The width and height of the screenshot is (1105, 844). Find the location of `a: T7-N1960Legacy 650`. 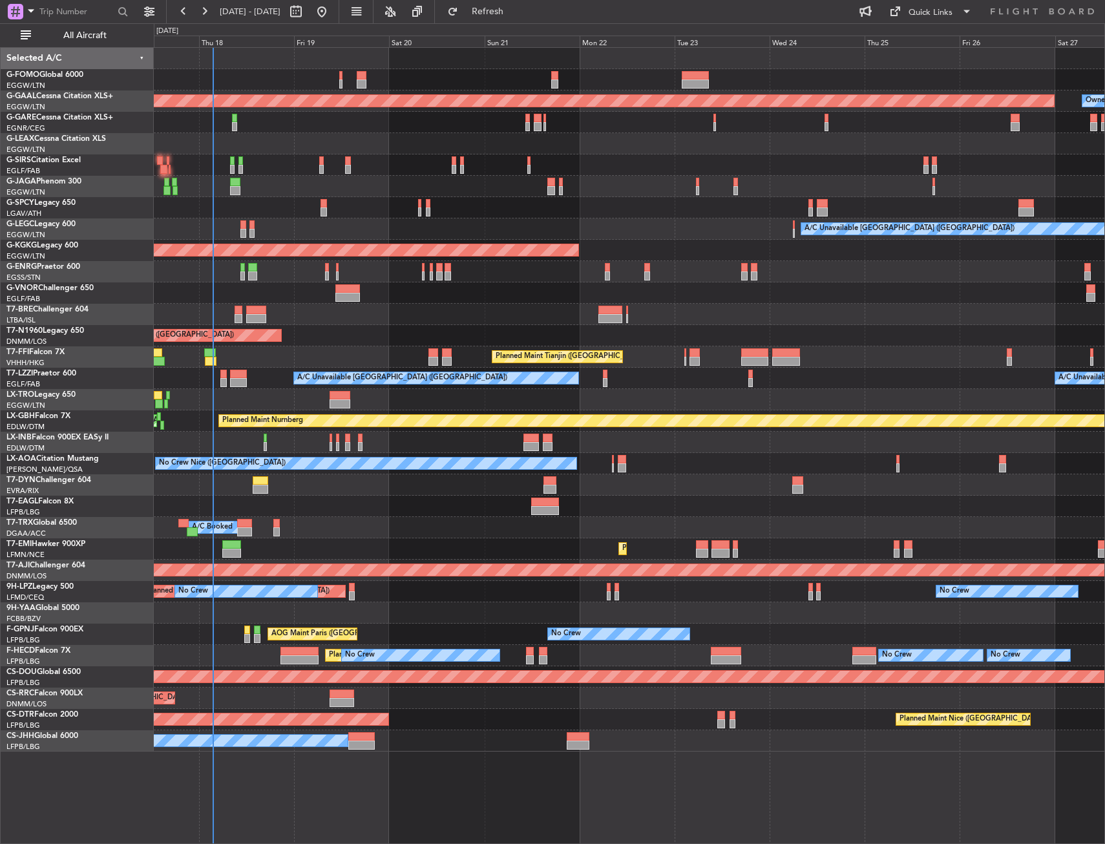

a: T7-N1960Legacy 650 is located at coordinates (45, 331).